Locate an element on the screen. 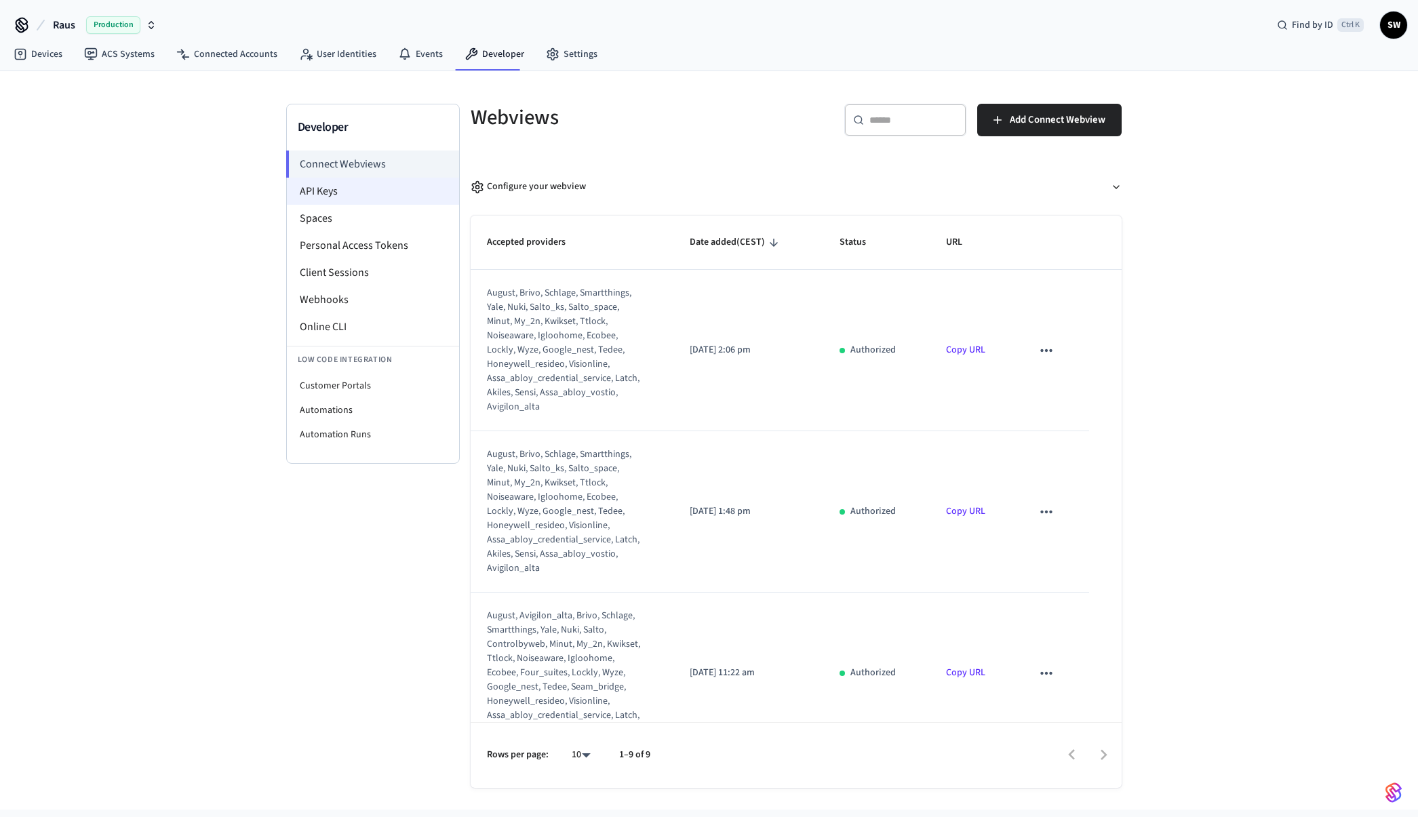  span: Raus is located at coordinates (64, 25).